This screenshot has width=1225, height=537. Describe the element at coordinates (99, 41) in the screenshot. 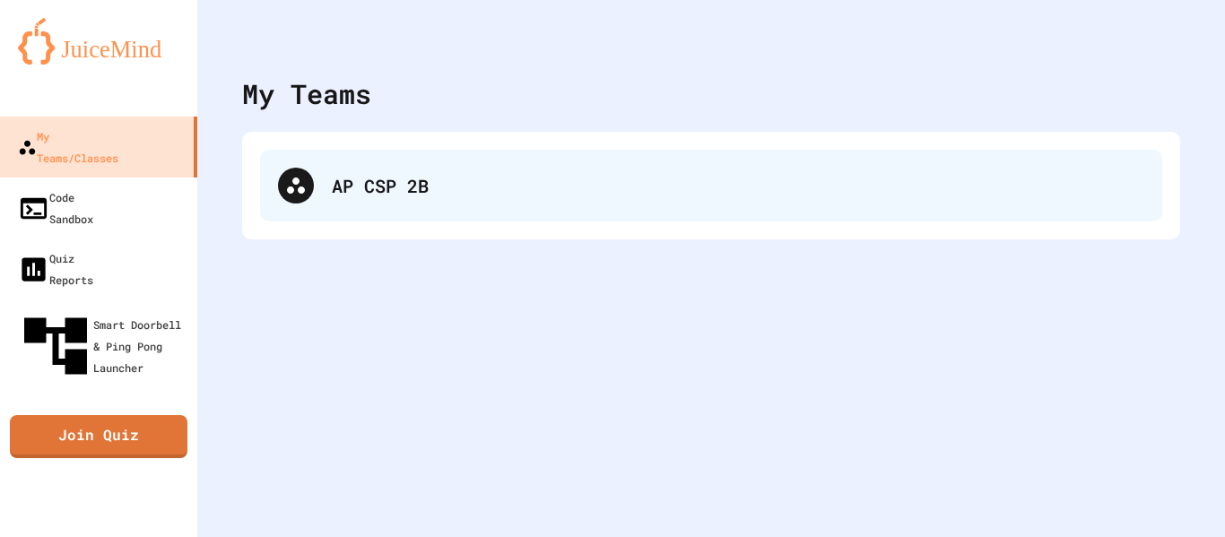

I see `img: logo-orange.svg` at that location.